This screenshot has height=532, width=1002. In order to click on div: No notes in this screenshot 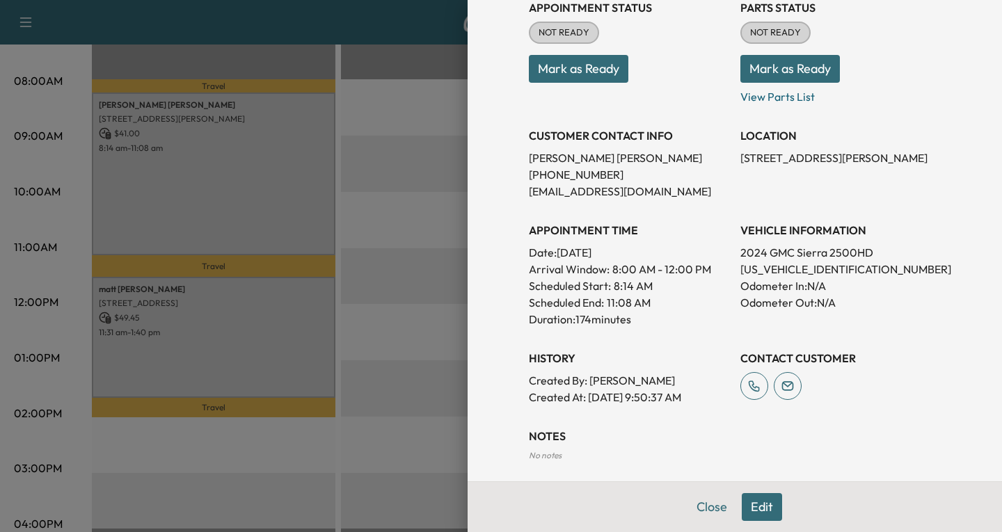, I will do `click(734, 456)`.